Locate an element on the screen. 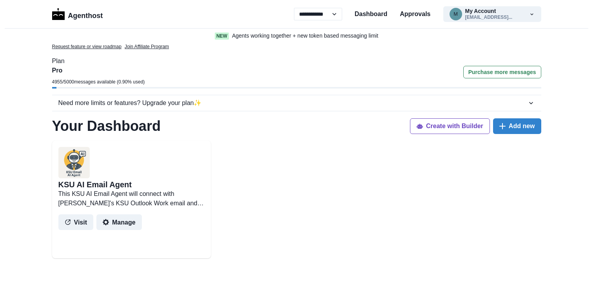 This screenshot has width=593, height=297. p: Pro is located at coordinates (98, 71).